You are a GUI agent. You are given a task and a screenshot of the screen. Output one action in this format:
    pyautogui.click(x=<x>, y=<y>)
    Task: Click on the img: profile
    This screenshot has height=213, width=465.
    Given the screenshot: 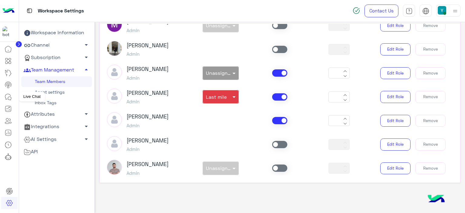 What is the action you would take?
    pyautogui.click(x=455, y=11)
    